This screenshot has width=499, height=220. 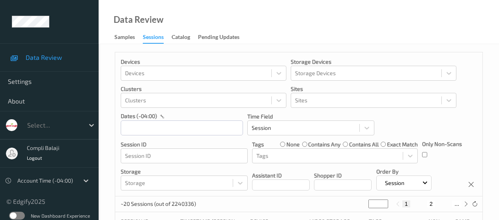 I want to click on a: Catalog, so click(x=185, y=37).